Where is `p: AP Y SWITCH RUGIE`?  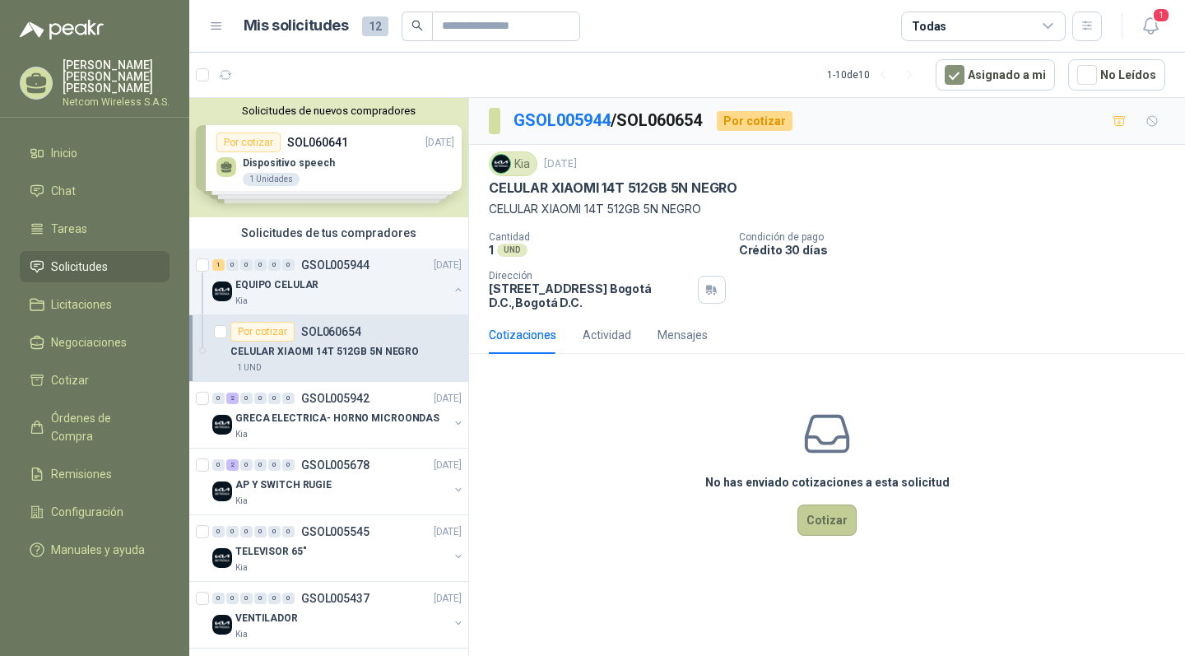
p: AP Y SWITCH RUGIE is located at coordinates (283, 485).